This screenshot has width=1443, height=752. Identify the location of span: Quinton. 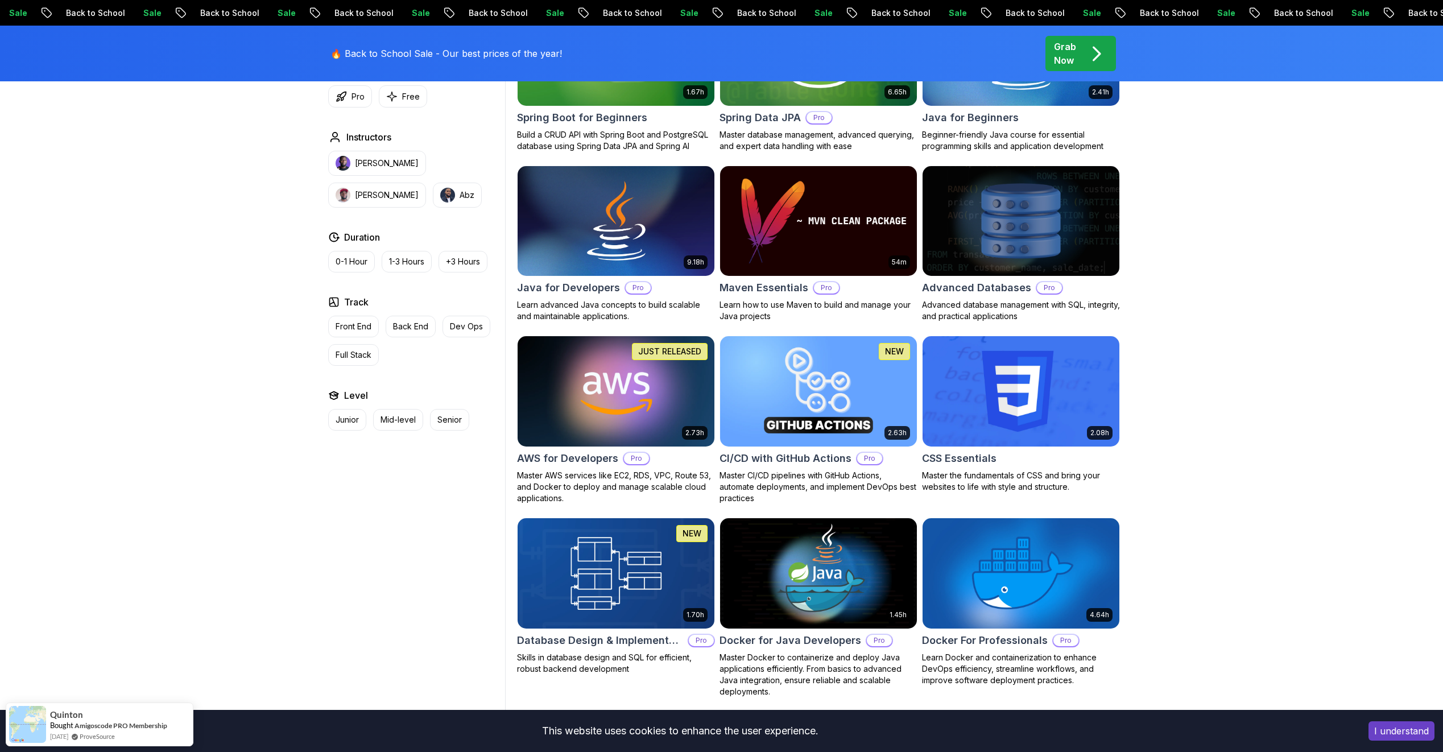
(67, 715).